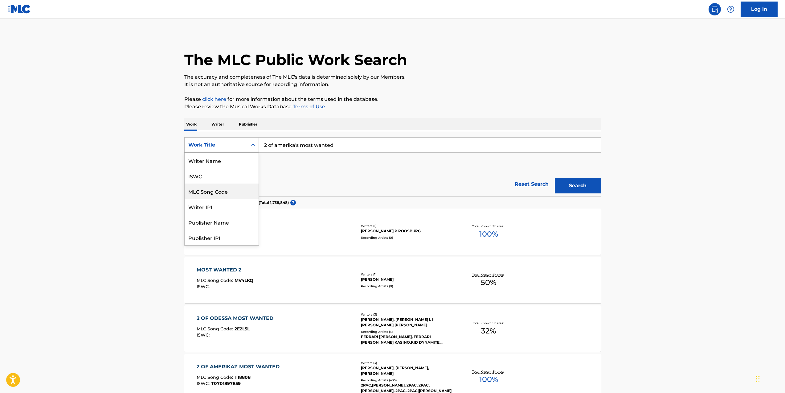 This screenshot has width=785, height=393. I want to click on div: 2 OF AMERIKAZ MOST WANTED, so click(239, 366).